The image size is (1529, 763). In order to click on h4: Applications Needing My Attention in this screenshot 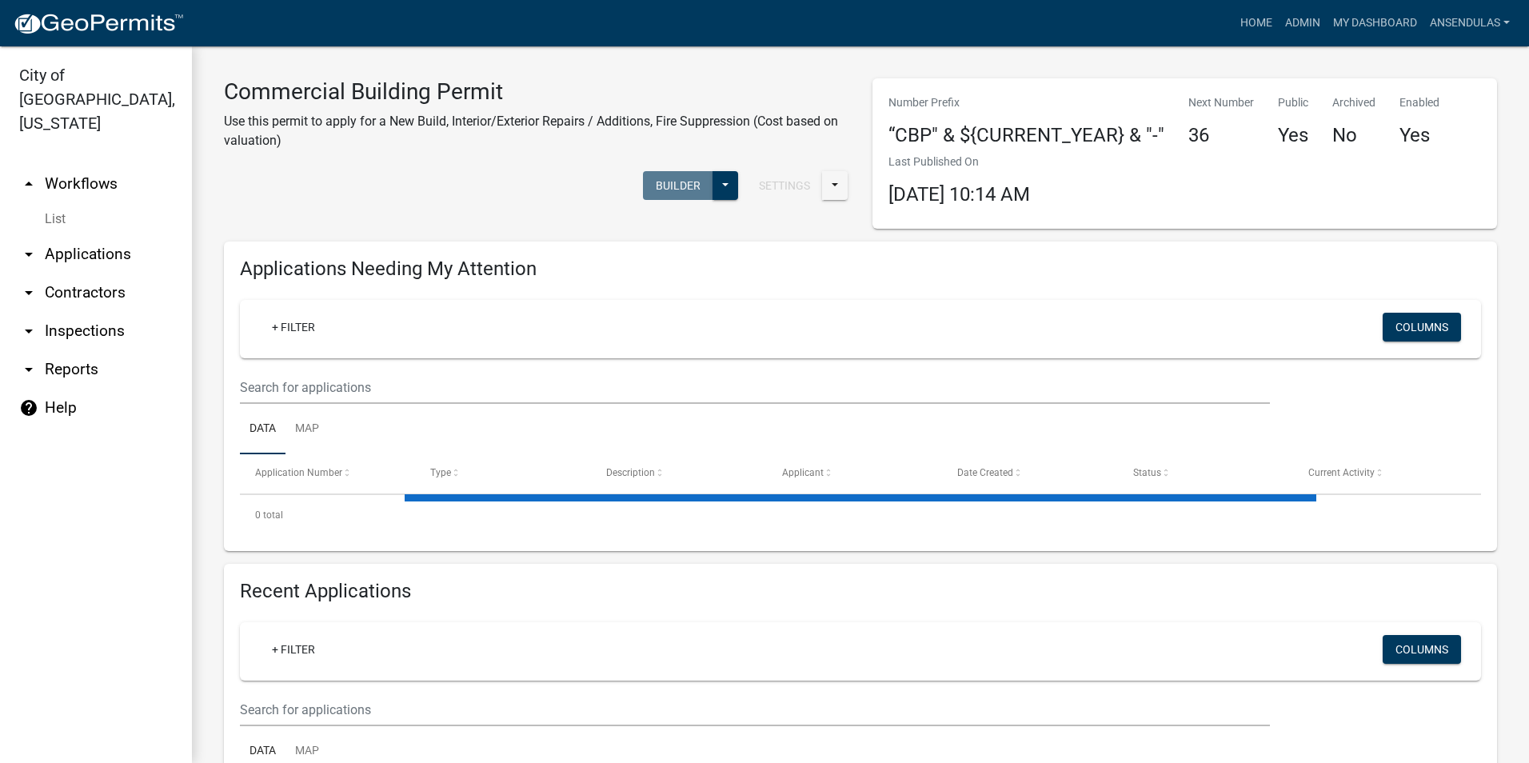, I will do `click(860, 269)`.